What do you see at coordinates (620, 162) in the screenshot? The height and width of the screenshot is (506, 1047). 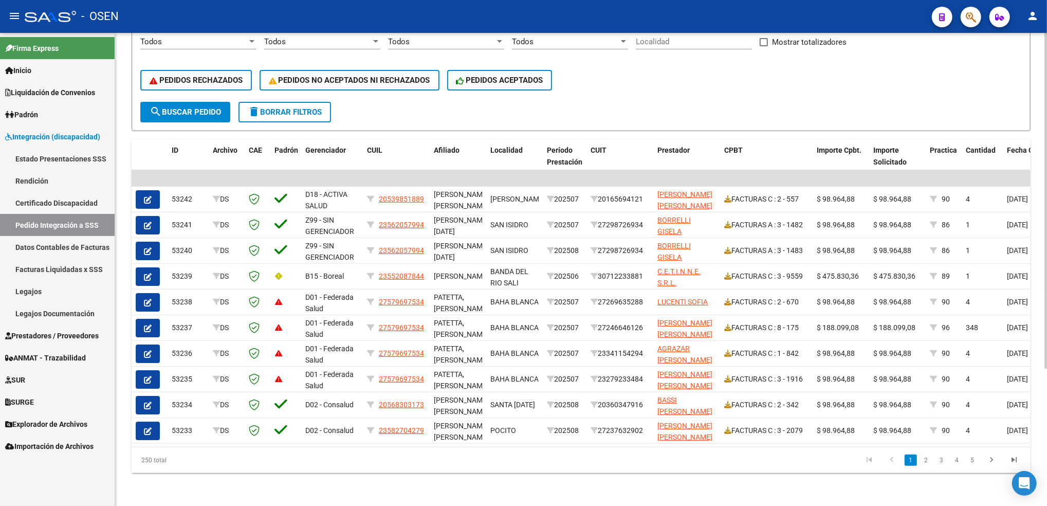 I see `datatable-header-cell: CUIT` at bounding box center [620, 162].